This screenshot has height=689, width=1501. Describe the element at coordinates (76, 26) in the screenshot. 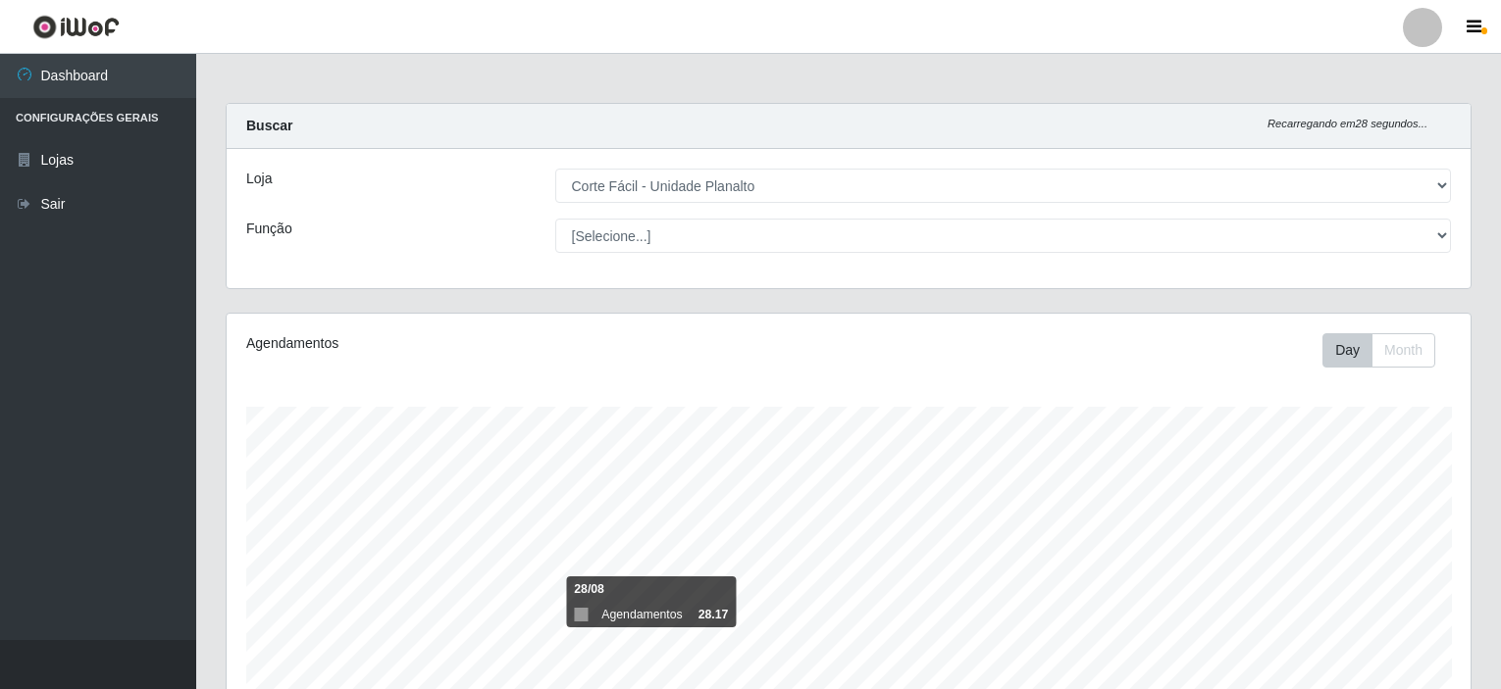

I see `img: CoreUI Logo` at that location.